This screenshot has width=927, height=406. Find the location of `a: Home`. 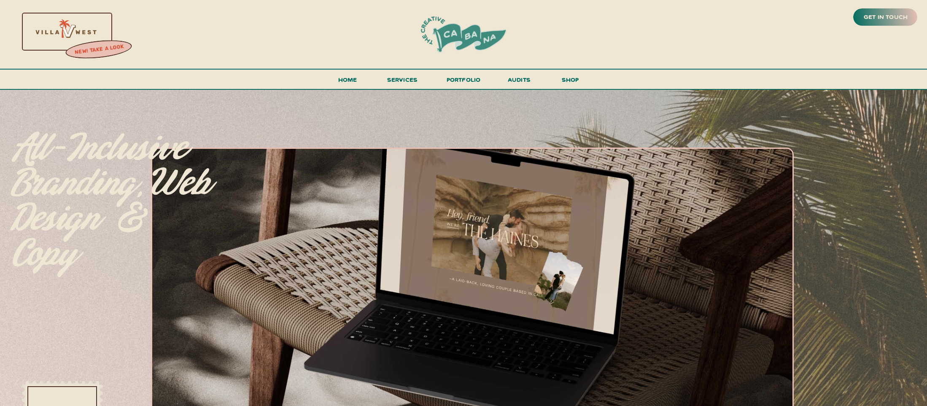

a: Home is located at coordinates (348, 82).